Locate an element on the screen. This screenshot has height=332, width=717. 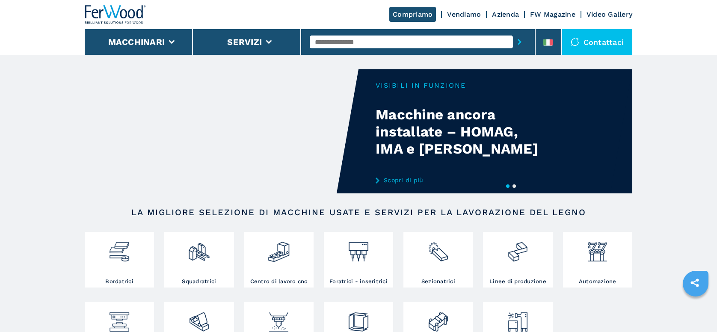
img: centro_di_lavoro_cnc_2.png is located at coordinates (279, 249).